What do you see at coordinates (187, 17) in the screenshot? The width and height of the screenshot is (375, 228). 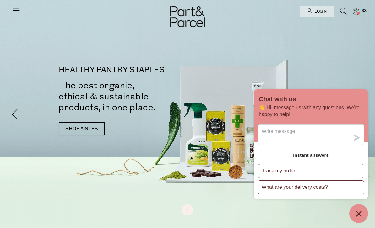 I see `img: Part&Parcel` at bounding box center [187, 17].